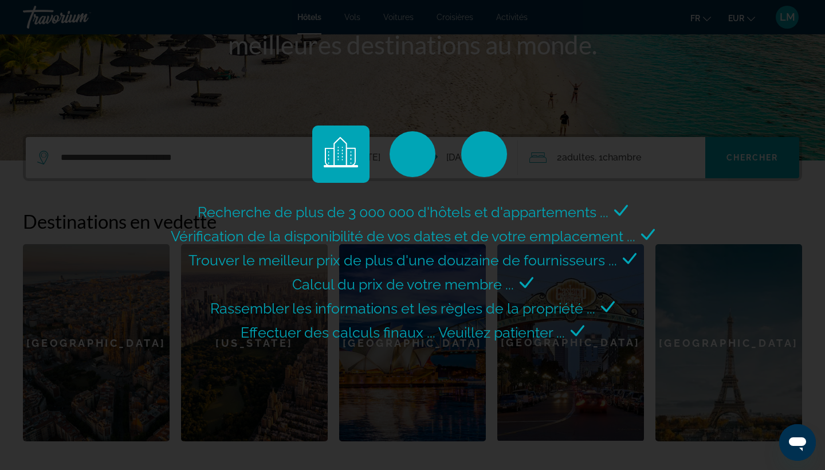 The width and height of the screenshot is (825, 470). I want to click on span: Calcul du prix de votre membre ..., so click(403, 284).